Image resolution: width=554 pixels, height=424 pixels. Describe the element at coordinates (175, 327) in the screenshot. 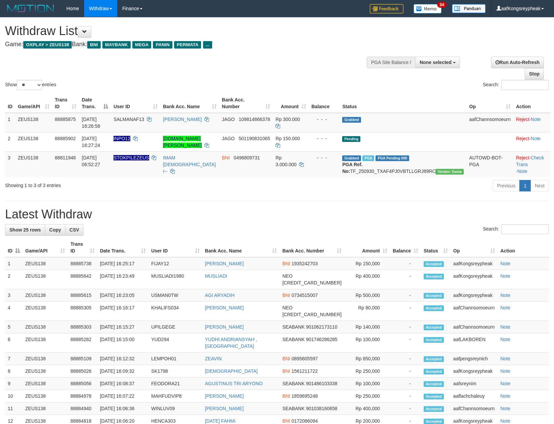

I see `td: UPILGEGE` at that location.